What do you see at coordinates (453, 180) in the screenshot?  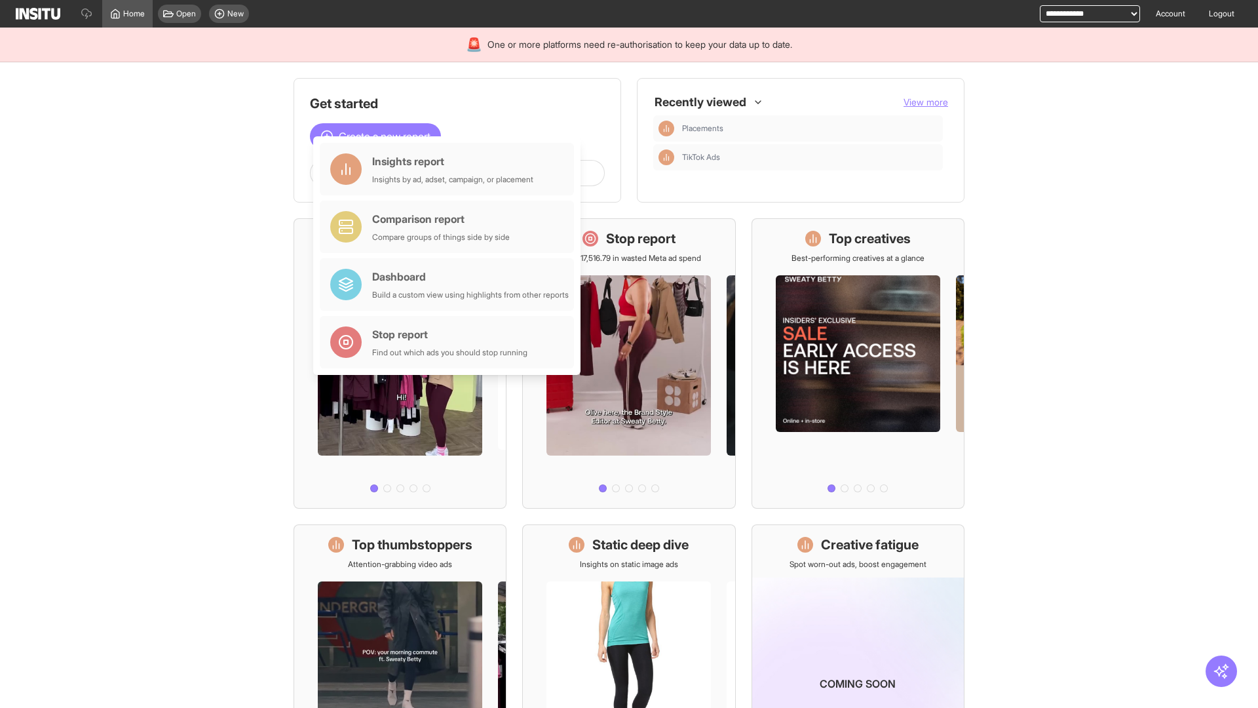 I see `div: Insights by ad, adset, campaign, or placement` at bounding box center [453, 180].